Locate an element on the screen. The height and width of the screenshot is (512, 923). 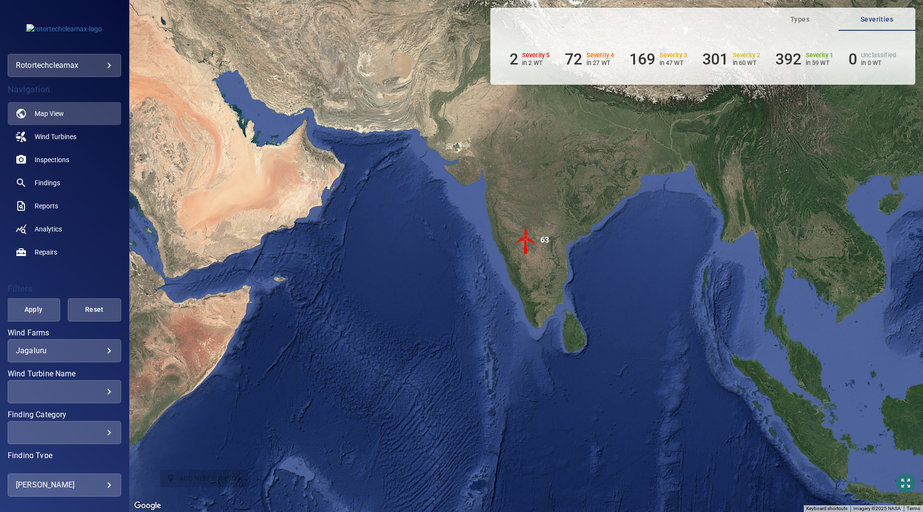
label: Finding Type is located at coordinates (64, 455).